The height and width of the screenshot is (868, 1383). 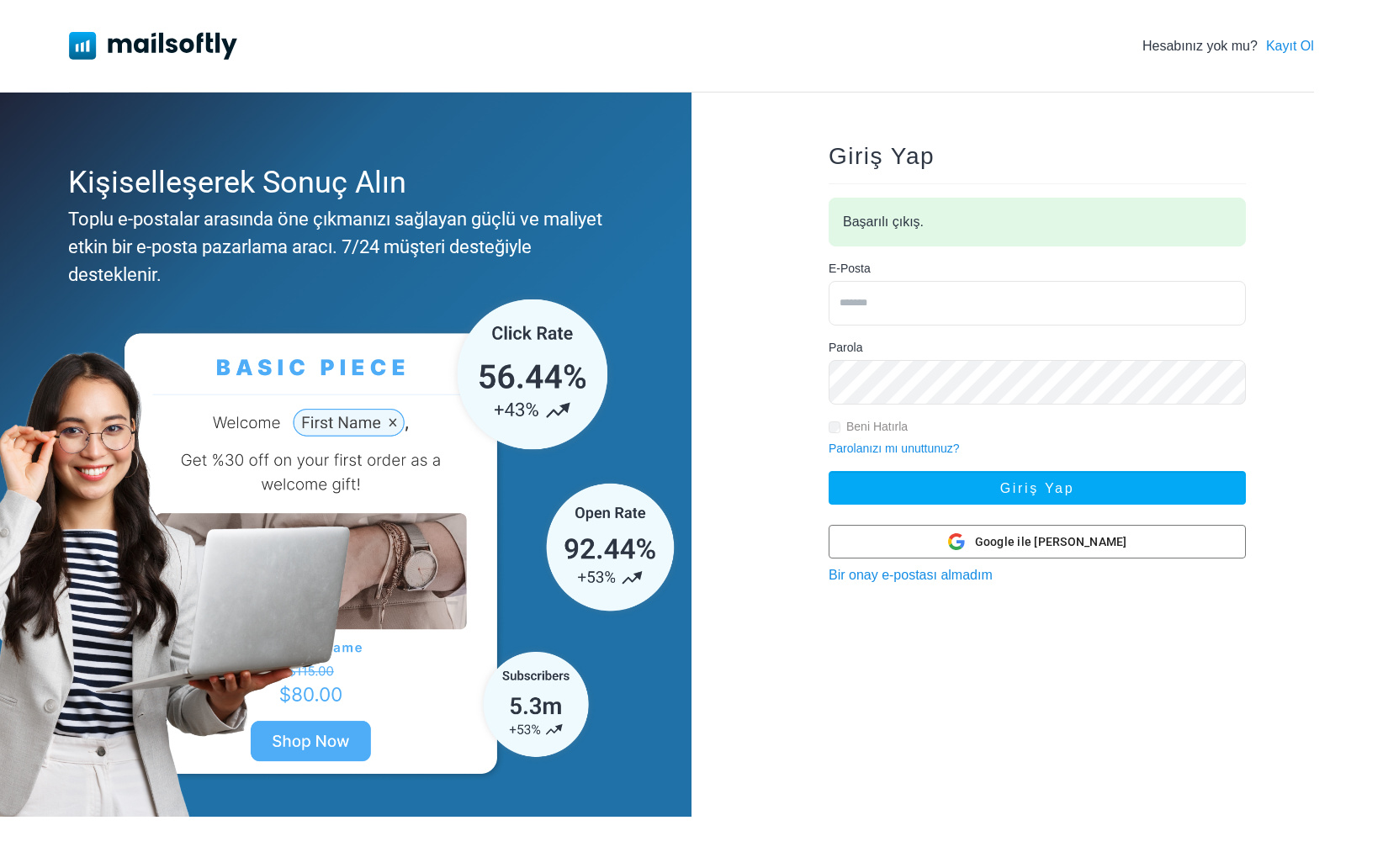 What do you see at coordinates (849, 269) in the screenshot?
I see `label: E-Posta` at bounding box center [849, 269].